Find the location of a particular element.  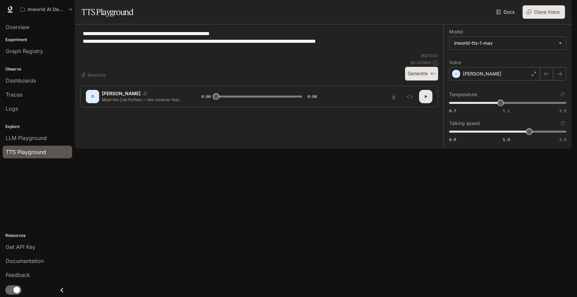

button: Shortcuts is located at coordinates (94, 75).